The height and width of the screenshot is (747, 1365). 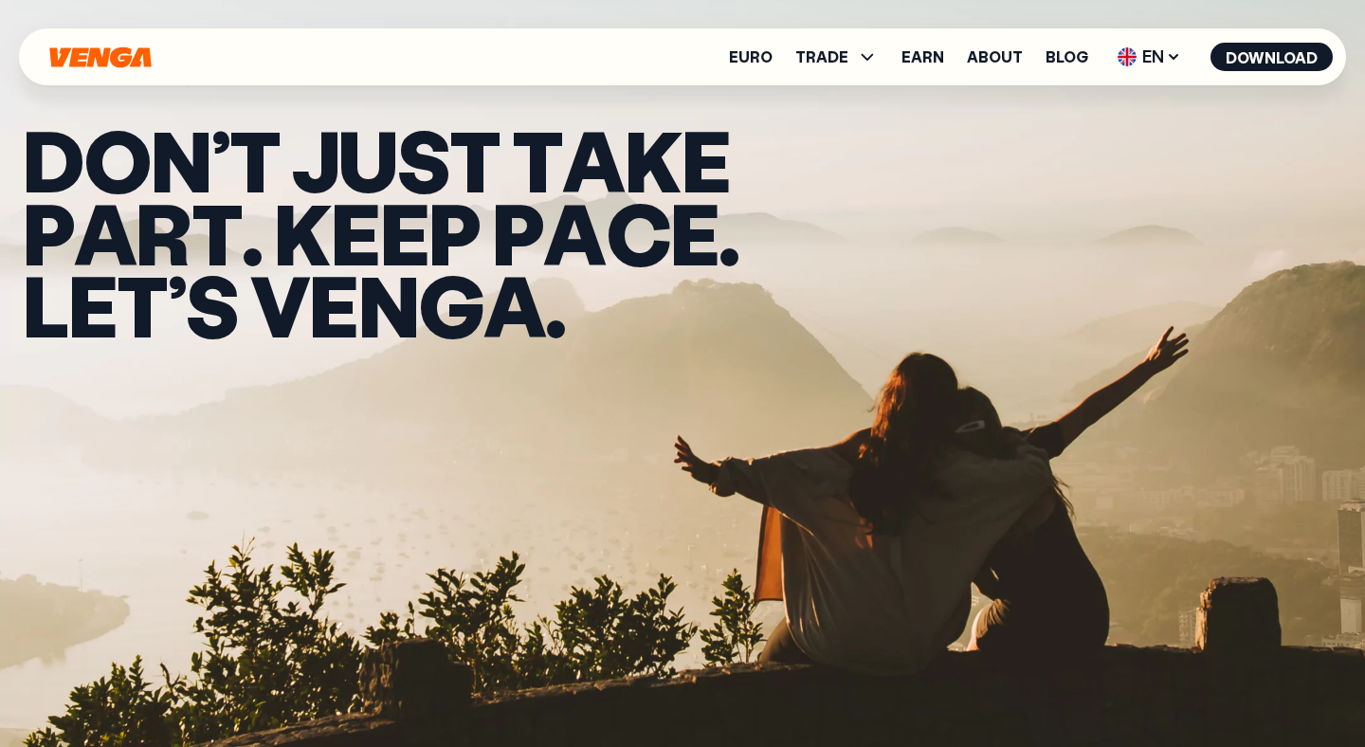 What do you see at coordinates (163, 232) in the screenshot?
I see `span: r` at bounding box center [163, 232].